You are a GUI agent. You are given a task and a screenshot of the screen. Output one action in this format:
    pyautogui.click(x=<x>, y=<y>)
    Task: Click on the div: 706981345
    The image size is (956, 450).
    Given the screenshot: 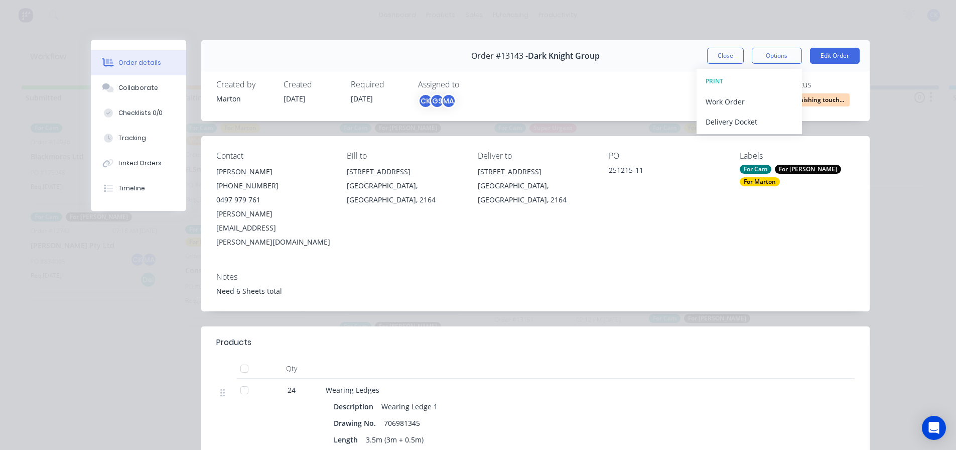 What is the action you would take?
    pyautogui.click(x=402, y=423)
    